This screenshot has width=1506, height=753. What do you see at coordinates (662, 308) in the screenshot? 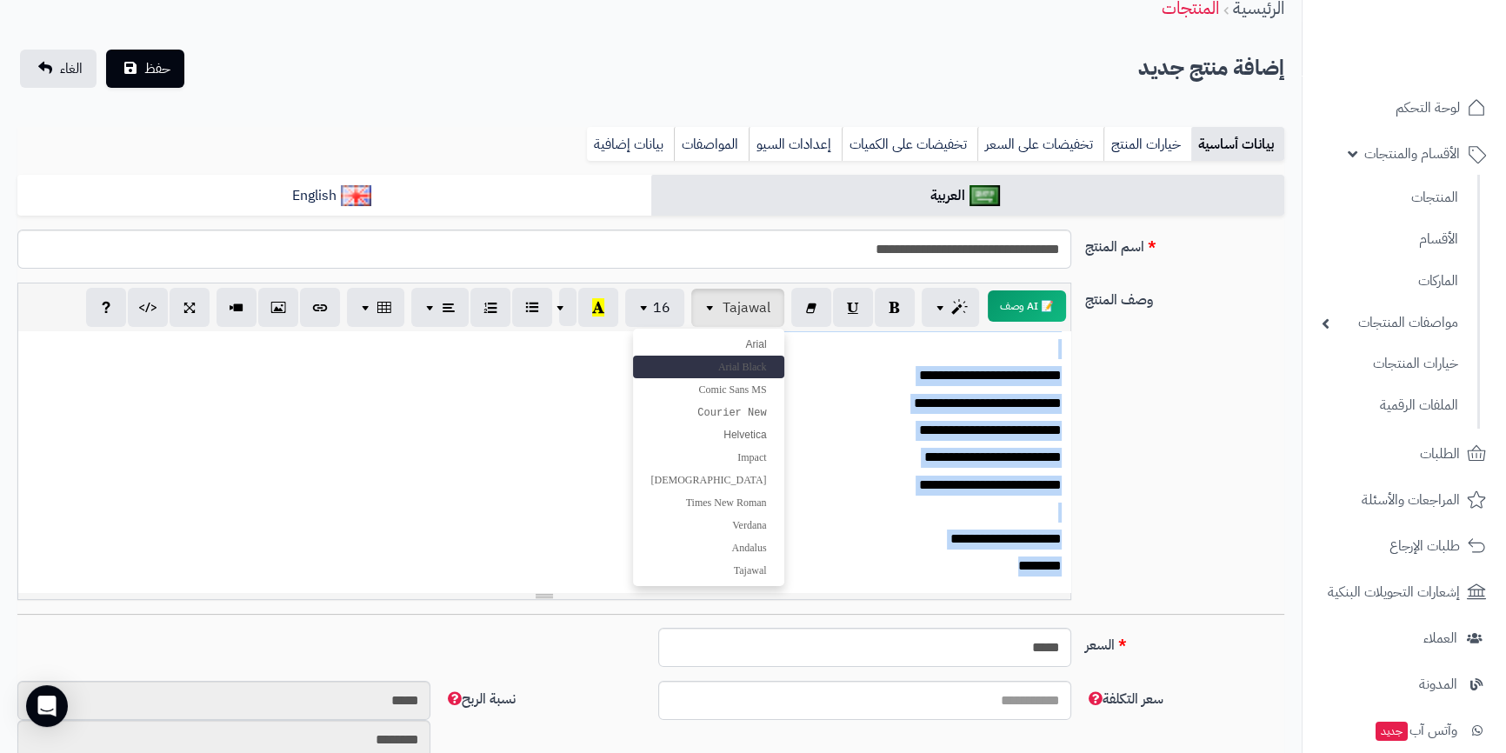
I see `span: 16` at bounding box center [662, 308].